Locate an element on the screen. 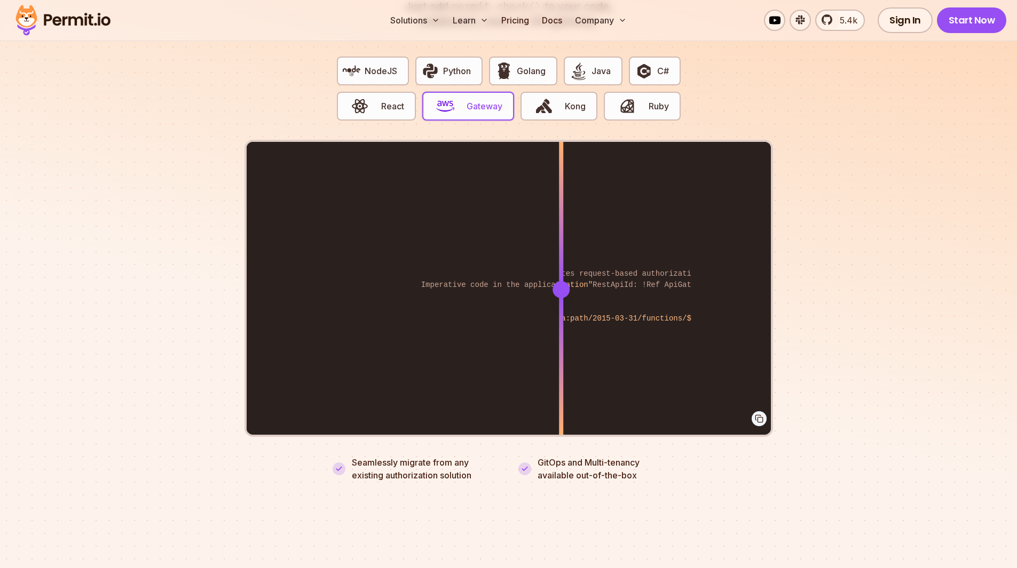 Image resolution: width=1017 pixels, height=568 pixels. span: 5.4k is located at coordinates (845, 20).